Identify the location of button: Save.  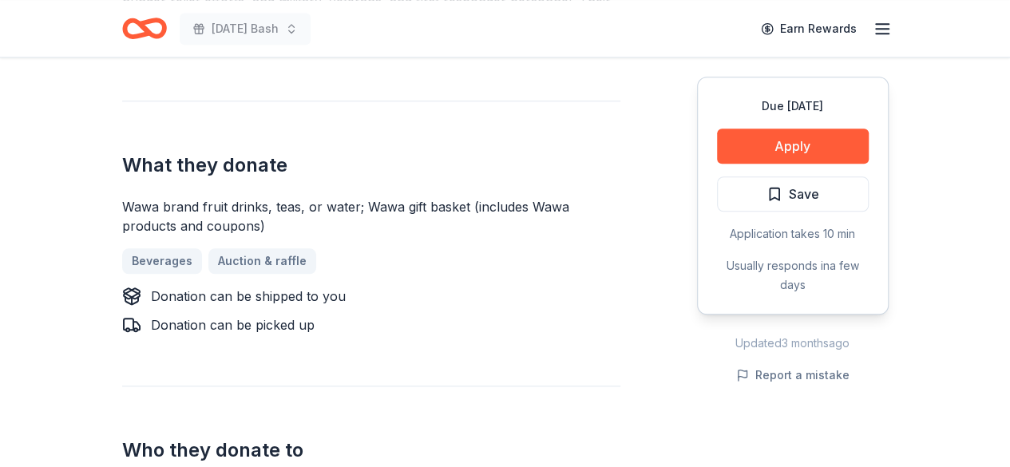
(793, 194).